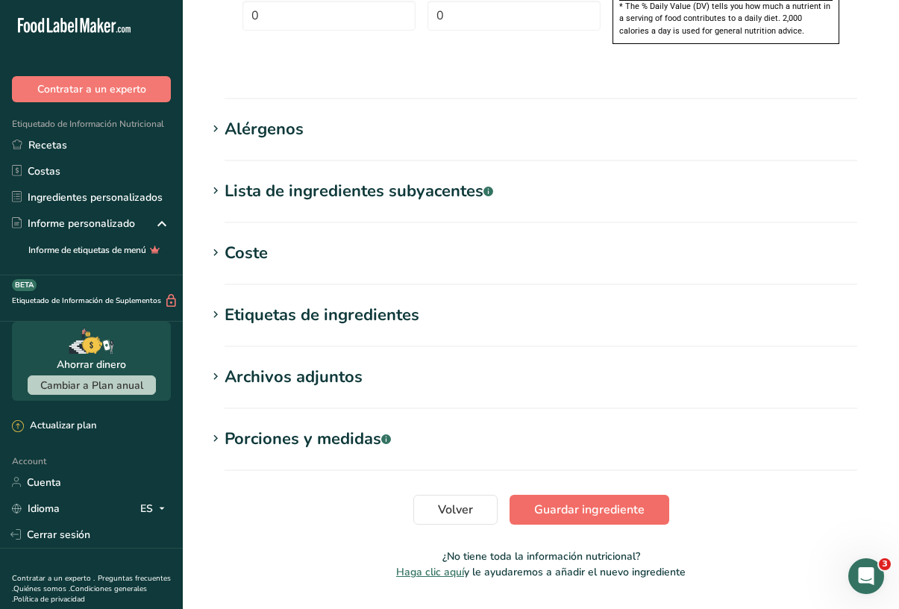 This screenshot has height=609, width=899. What do you see at coordinates (91, 364) in the screenshot?
I see `div: Ahorrar dinero` at bounding box center [91, 364].